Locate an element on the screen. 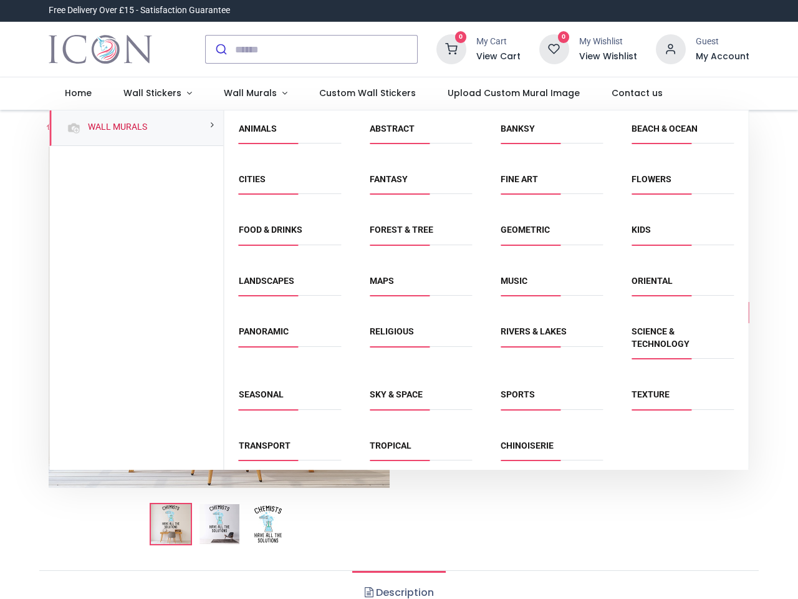 This screenshot has width=798, height=599. a: Landscapes is located at coordinates (266, 281).